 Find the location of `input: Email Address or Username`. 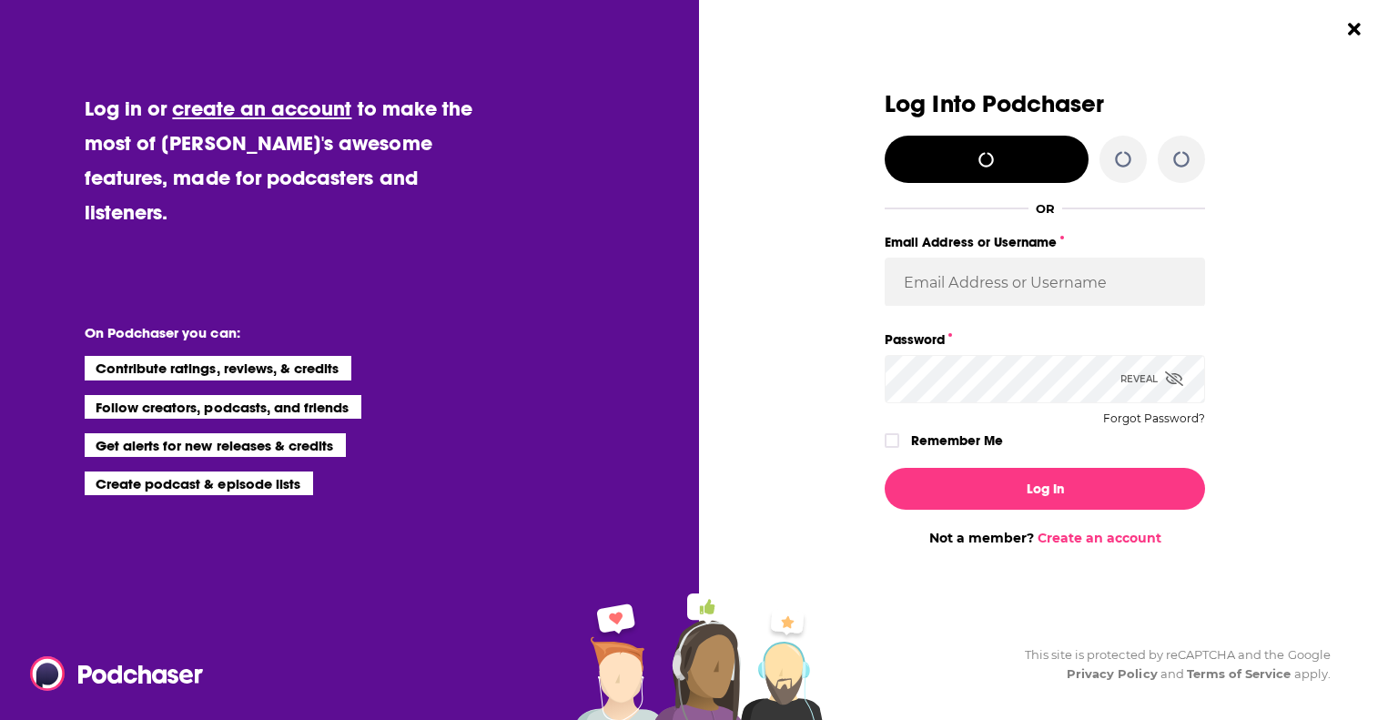

input: Email Address or Username is located at coordinates (1045, 282).